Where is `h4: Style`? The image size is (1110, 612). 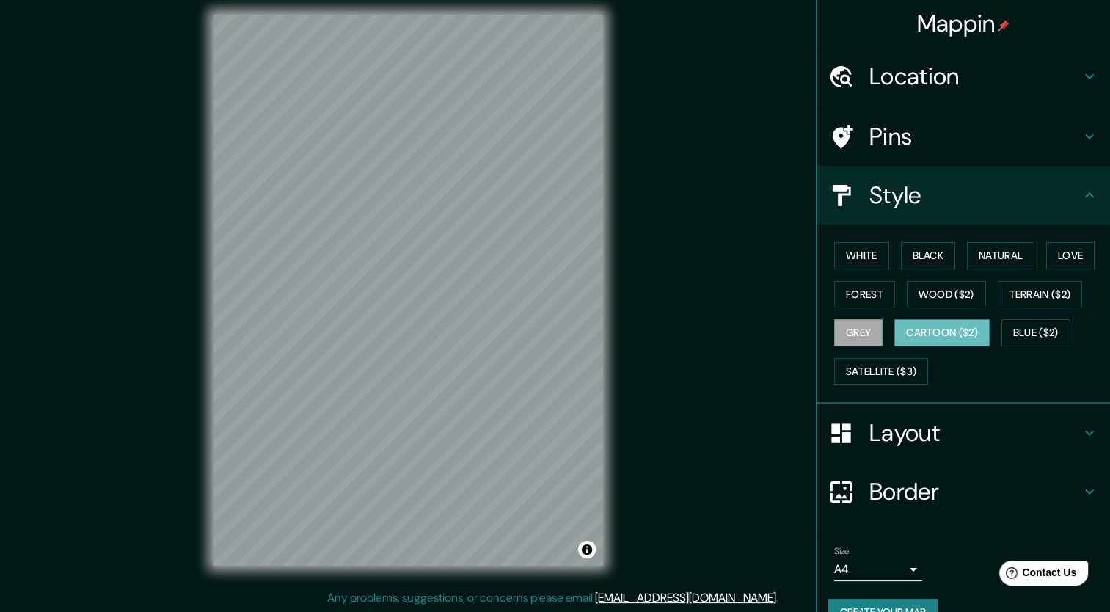
h4: Style is located at coordinates (975, 195).